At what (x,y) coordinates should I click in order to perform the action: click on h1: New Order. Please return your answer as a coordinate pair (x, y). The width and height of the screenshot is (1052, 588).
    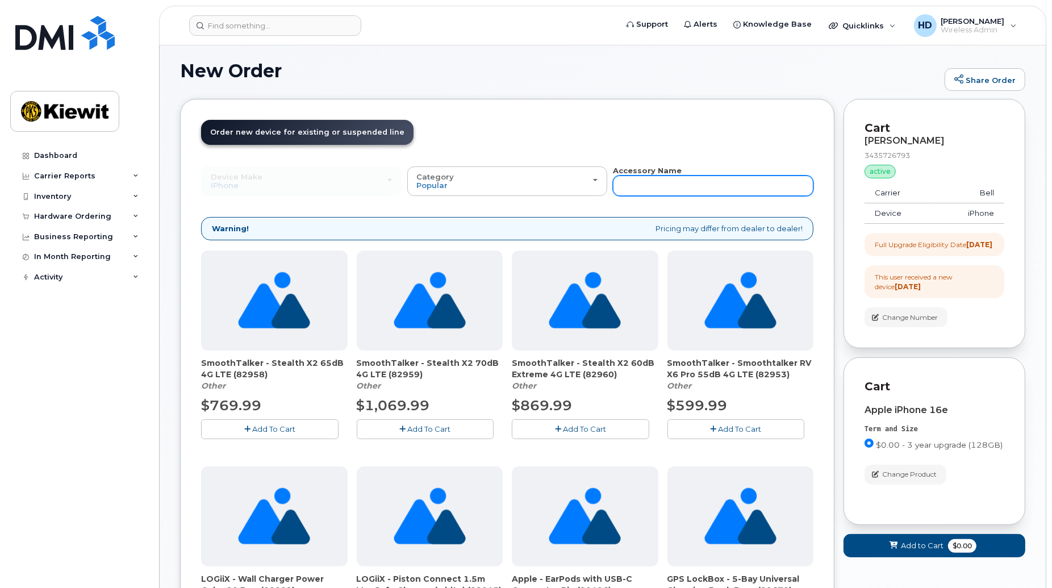
    Looking at the image, I should click on (560, 70).